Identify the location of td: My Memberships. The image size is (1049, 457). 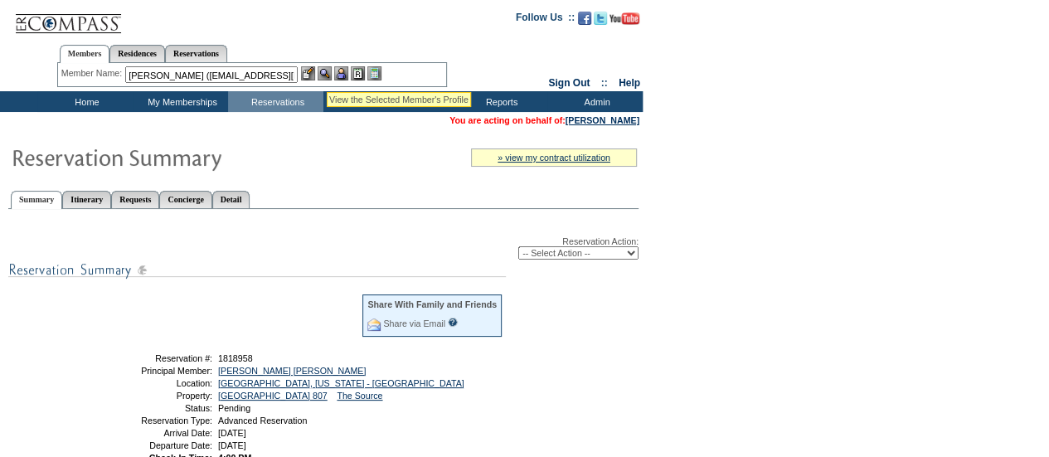
(180, 101).